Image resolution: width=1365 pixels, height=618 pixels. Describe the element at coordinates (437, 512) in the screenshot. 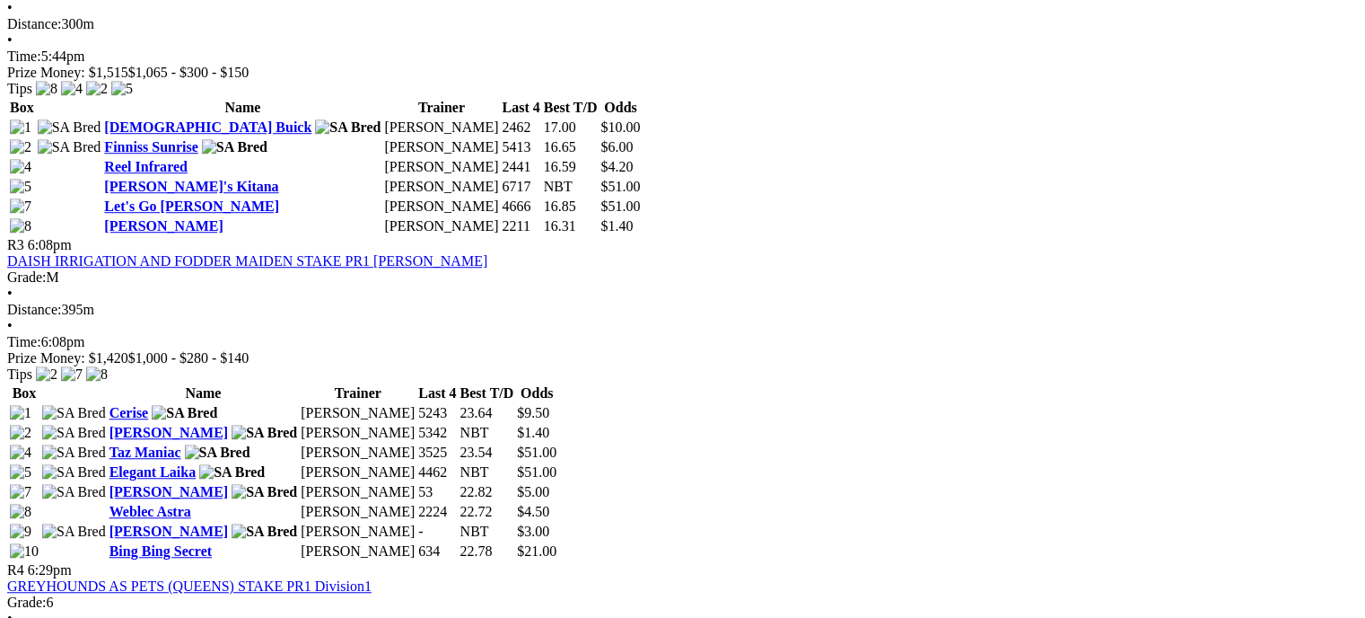

I see `td: 2224` at that location.